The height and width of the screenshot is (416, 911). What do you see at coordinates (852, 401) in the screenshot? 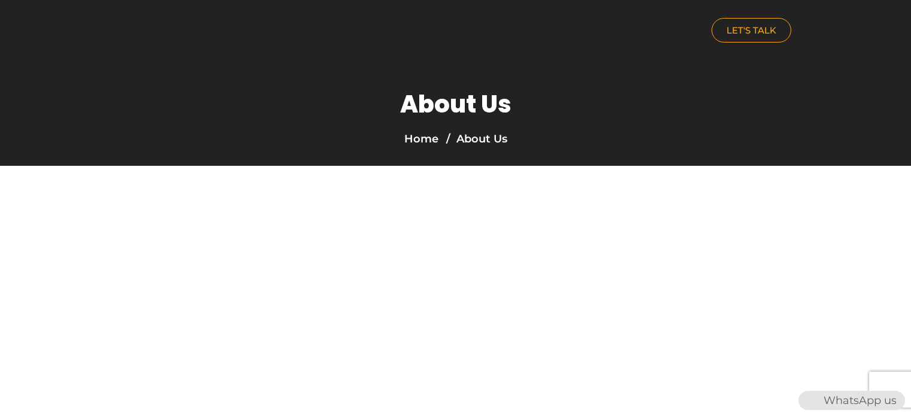
I see `a: WhatsAppWhatsApp us` at bounding box center [852, 401].